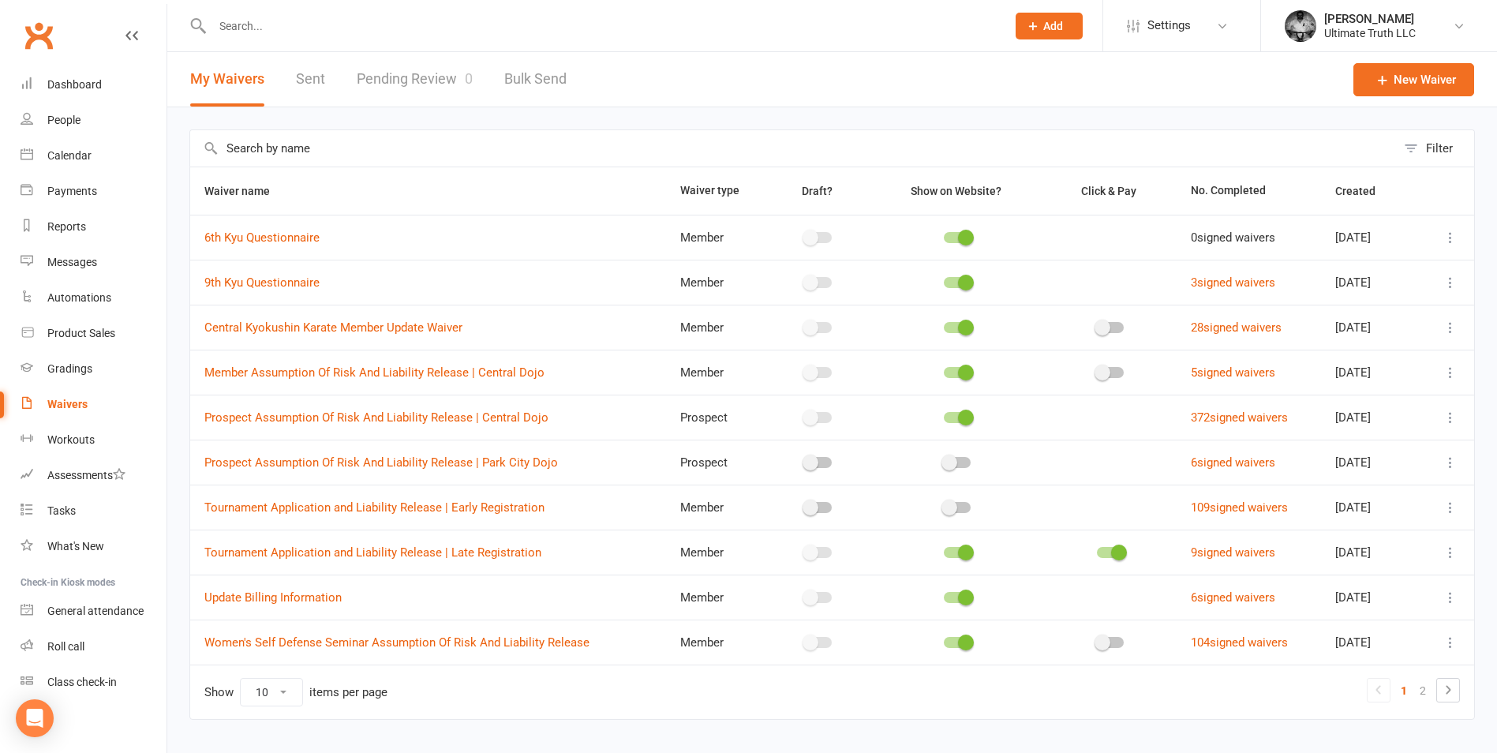 The image size is (1497, 753). What do you see at coordinates (818, 191) in the screenshot?
I see `button: Draft?` at bounding box center [818, 191].